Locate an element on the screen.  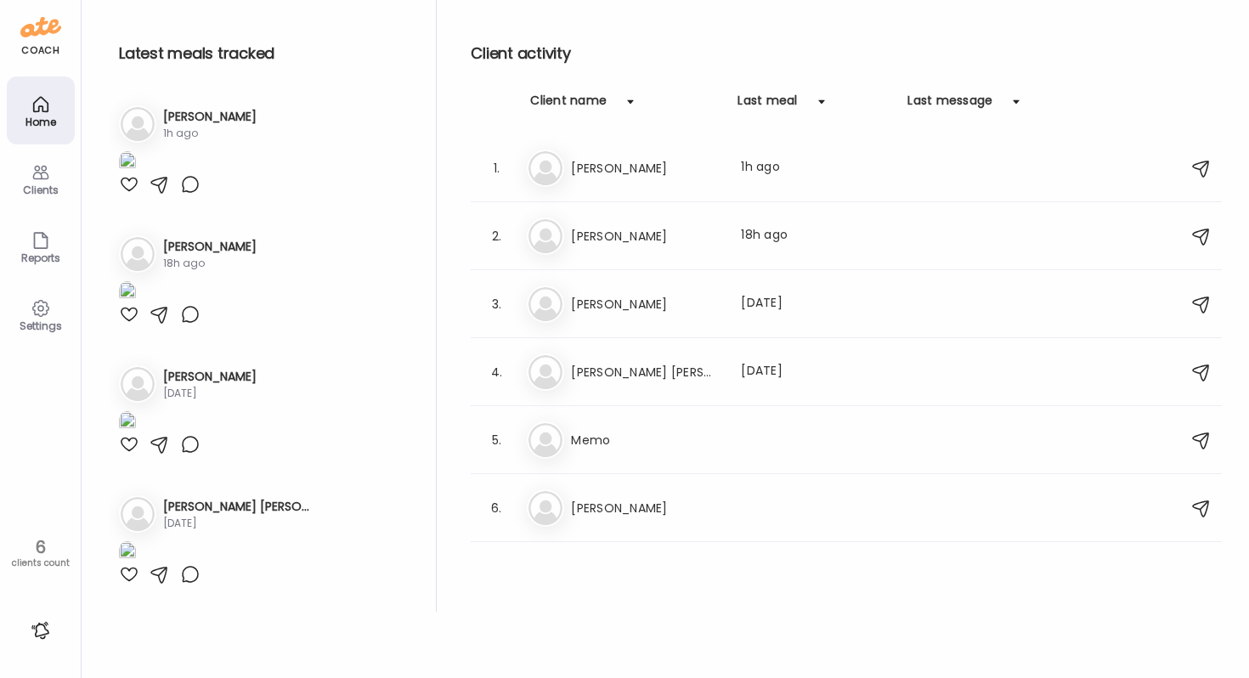
div: 6 is located at coordinates (40, 547).